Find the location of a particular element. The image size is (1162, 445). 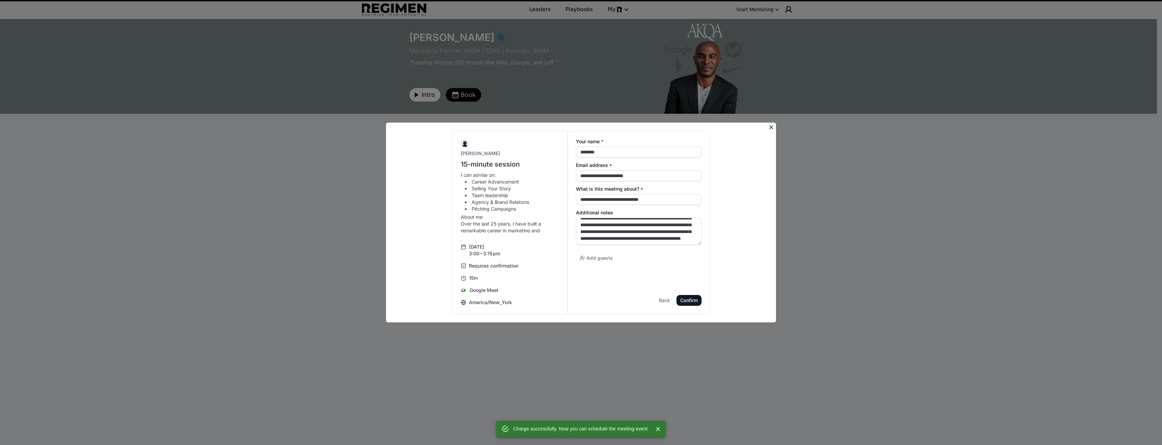

li: Pitching Campaigns is located at coordinates (509, 209).